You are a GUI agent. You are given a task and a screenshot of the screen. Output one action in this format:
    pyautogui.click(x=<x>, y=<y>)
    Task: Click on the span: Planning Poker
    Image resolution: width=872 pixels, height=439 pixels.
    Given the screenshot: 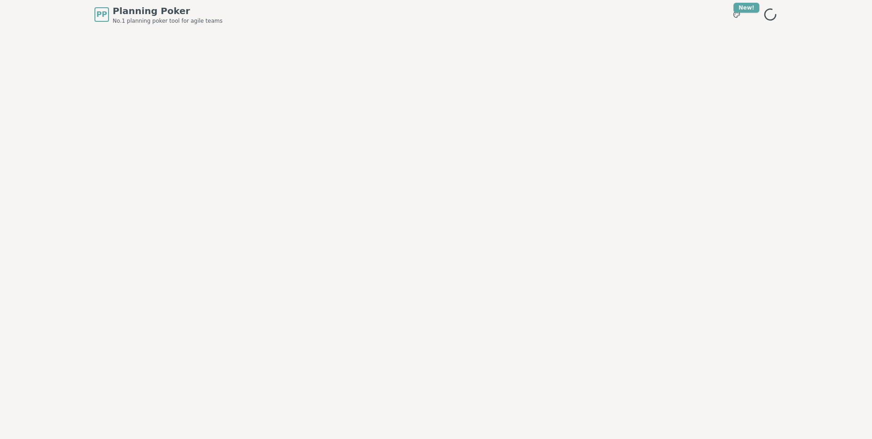 What is the action you would take?
    pyautogui.click(x=168, y=11)
    